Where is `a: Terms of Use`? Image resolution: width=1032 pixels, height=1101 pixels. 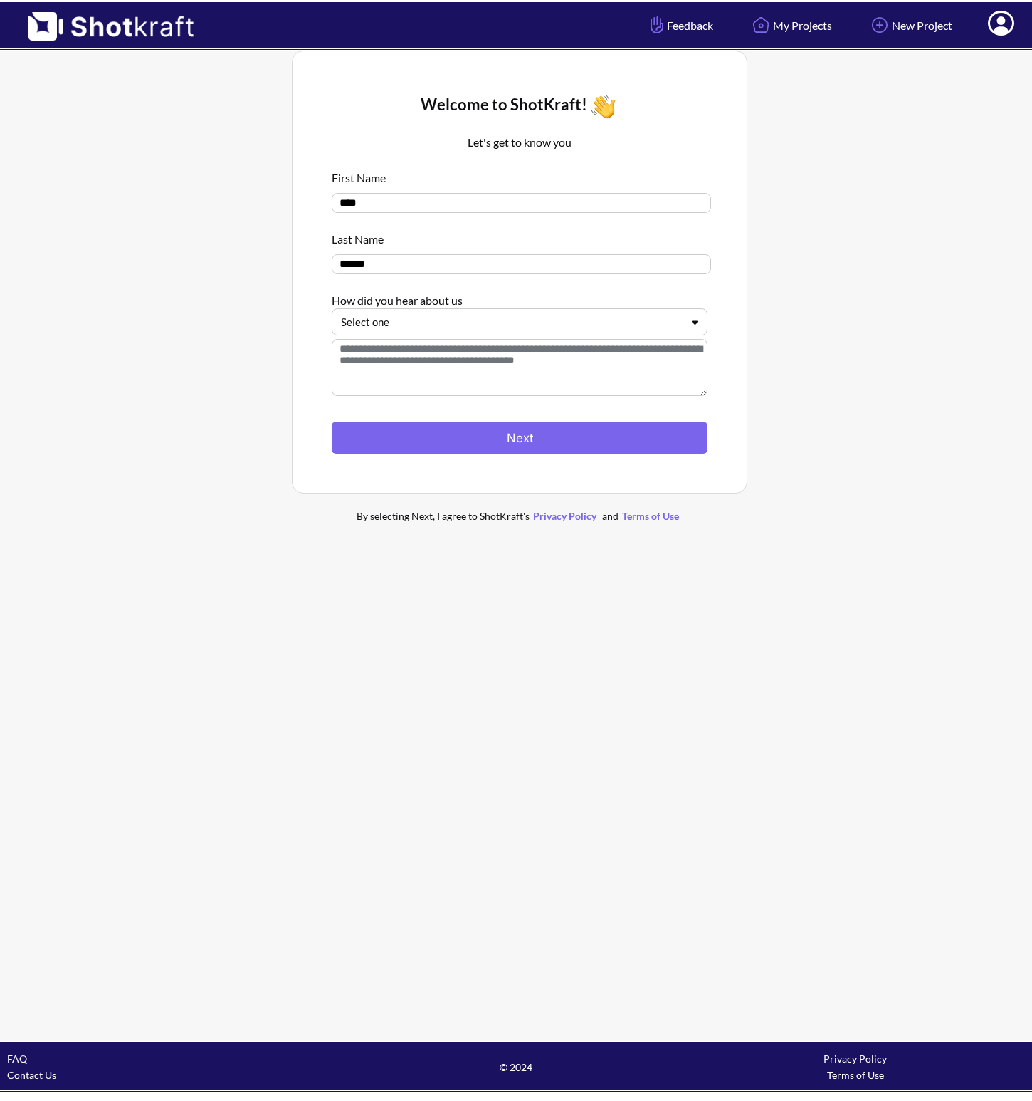 a: Terms of Use is located at coordinates (651, 515).